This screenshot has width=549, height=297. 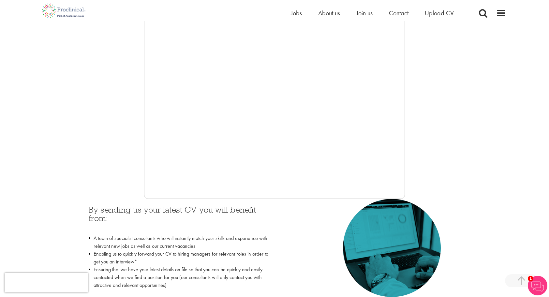 What do you see at coordinates (530, 278) in the screenshot?
I see `span: 1` at bounding box center [530, 278].